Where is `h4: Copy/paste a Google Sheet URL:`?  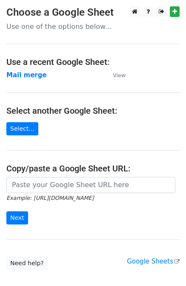
h4: Copy/paste a Google Sheet URL: is located at coordinates (93, 169).